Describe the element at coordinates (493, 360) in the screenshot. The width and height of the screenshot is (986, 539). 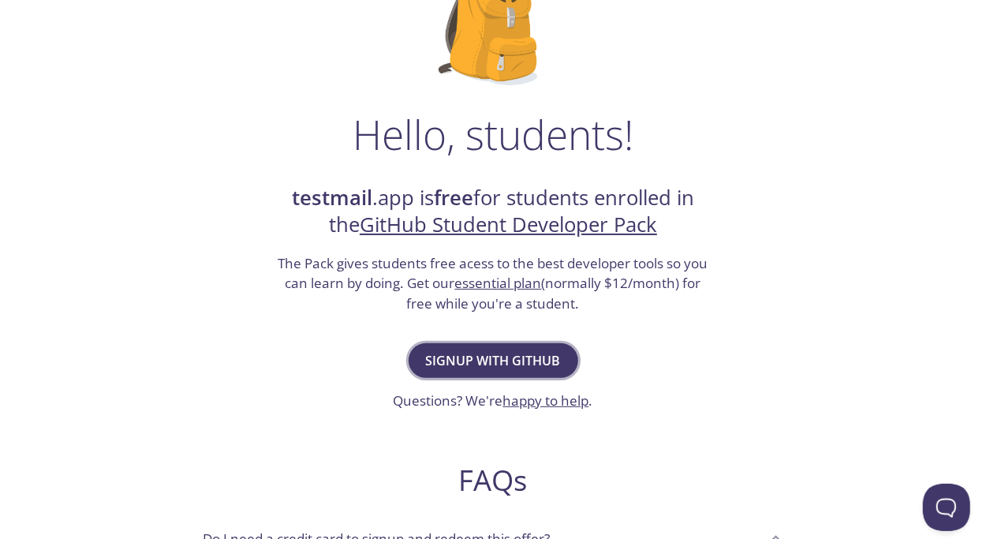
I see `span: Signup with GitHub` at that location.